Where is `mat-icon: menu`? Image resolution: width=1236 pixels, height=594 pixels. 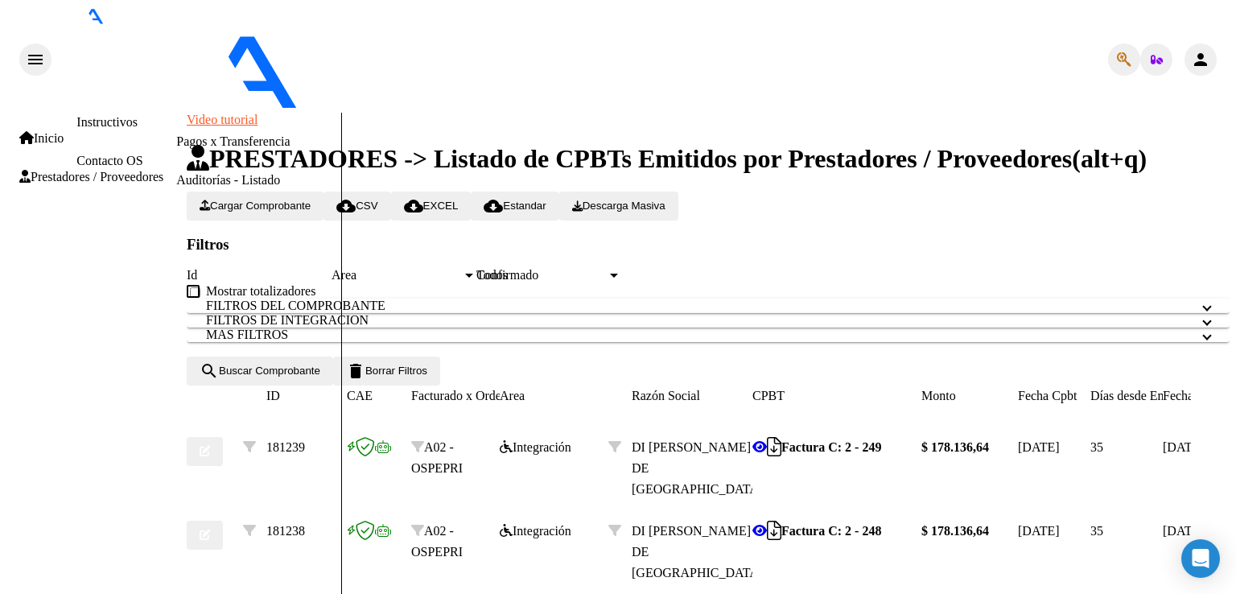
mat-icon: menu is located at coordinates (35, 60).